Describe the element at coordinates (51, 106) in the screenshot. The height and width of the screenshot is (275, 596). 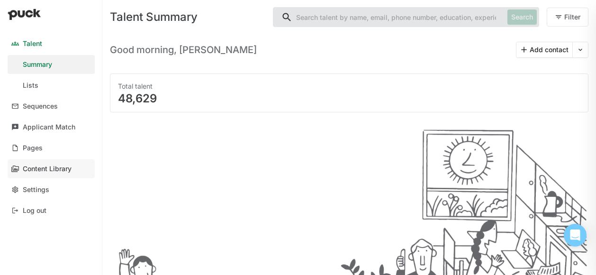
I see `a: Sequences` at that location.